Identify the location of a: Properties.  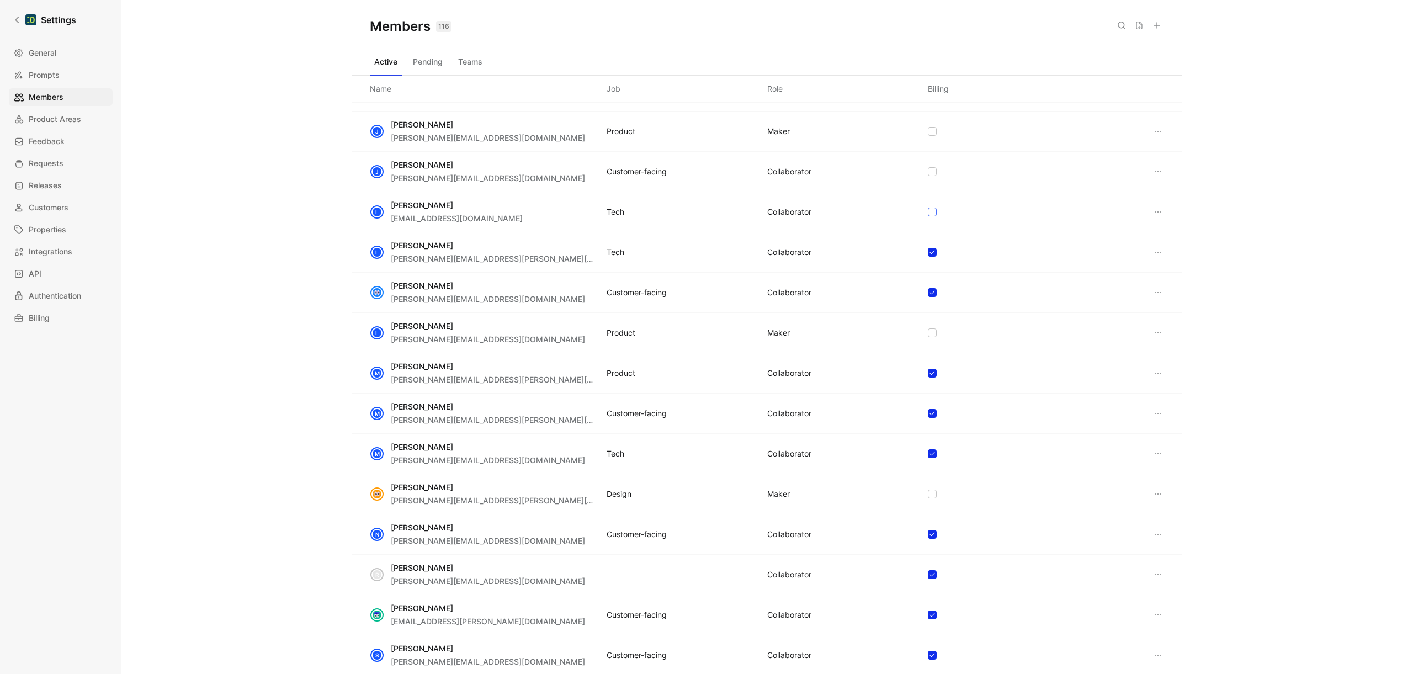
(61, 230).